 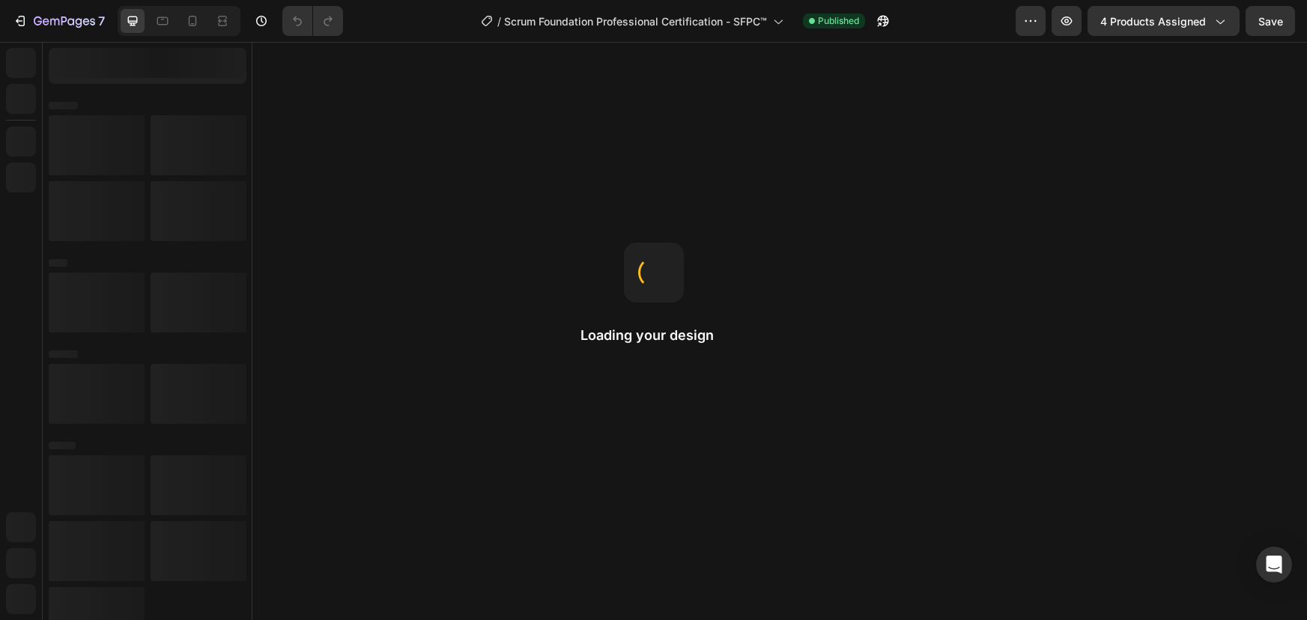 I want to click on div: Undo/Redo, so click(x=312, y=21).